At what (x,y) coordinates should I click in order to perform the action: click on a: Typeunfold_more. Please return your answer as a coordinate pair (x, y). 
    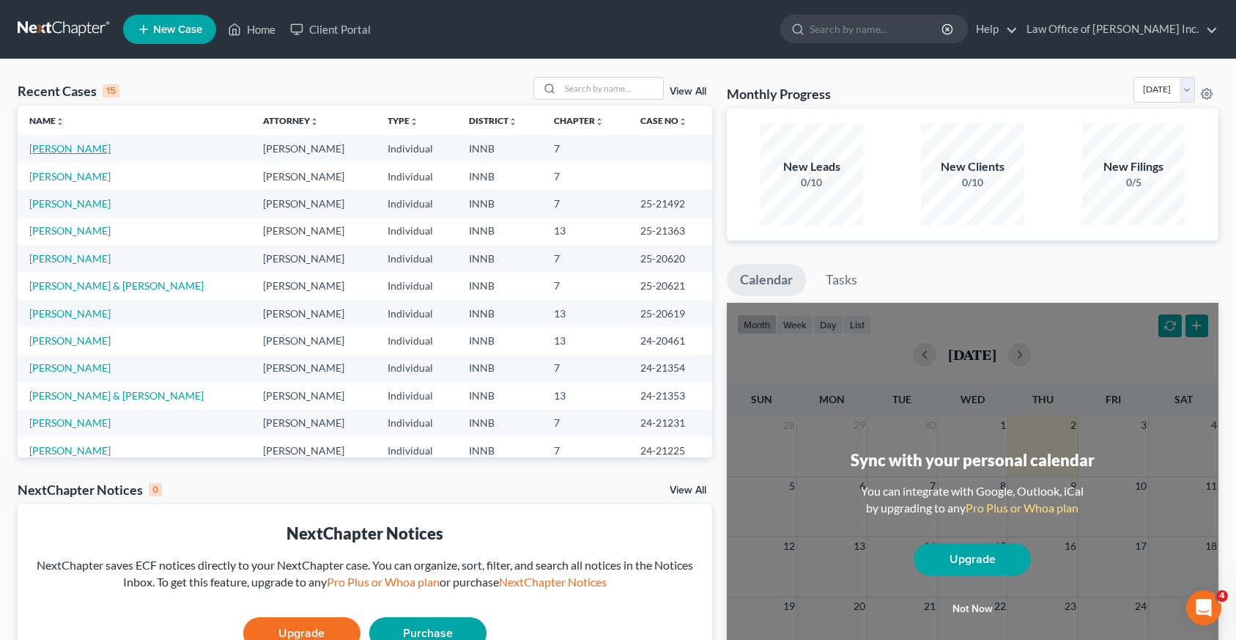
    Looking at the image, I should click on (403, 120).